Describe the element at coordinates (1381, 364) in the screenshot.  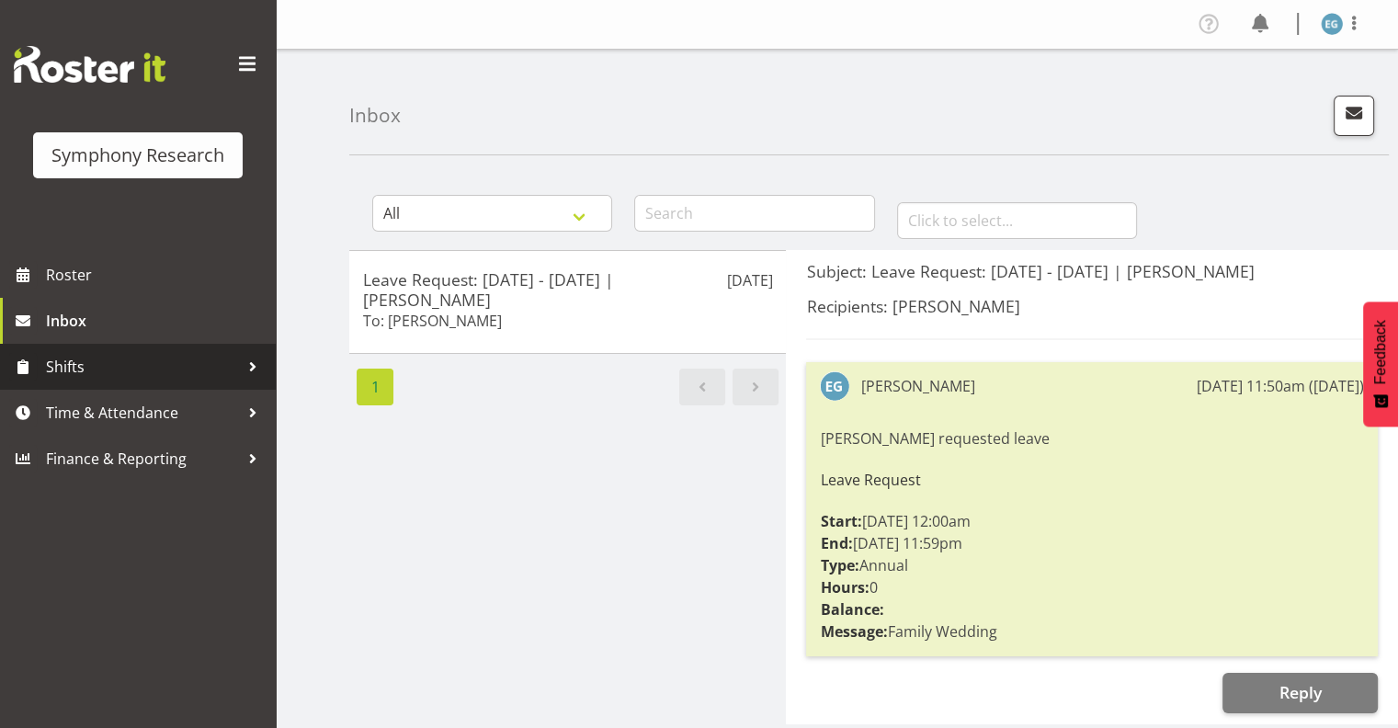
I see `button: Feedback - Show survey` at that location.